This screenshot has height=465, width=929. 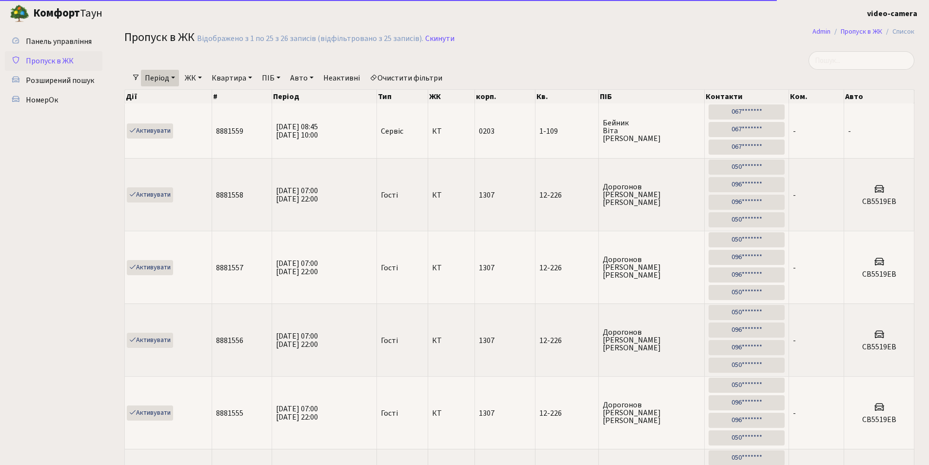 What do you see at coordinates (232, 78) in the screenshot?
I see `a: Квартира` at bounding box center [232, 78].